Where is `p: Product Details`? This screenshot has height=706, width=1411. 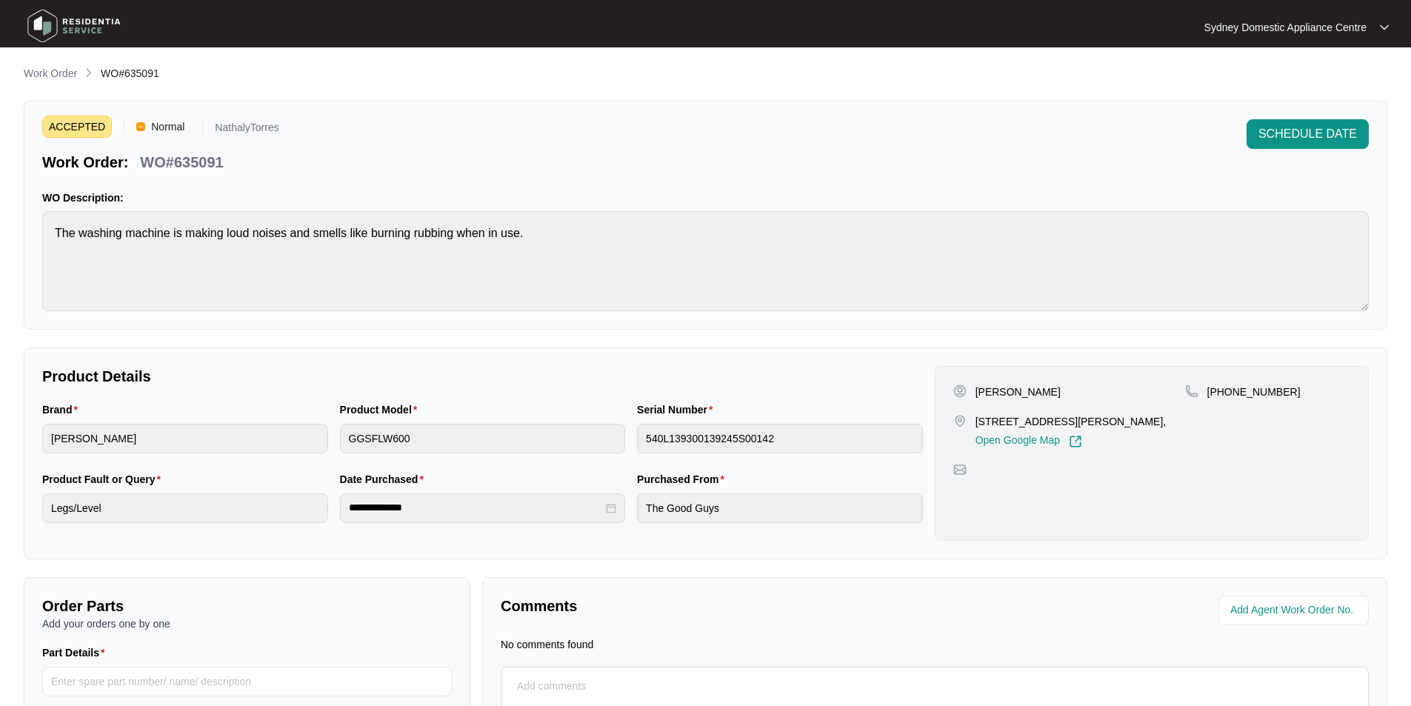
p: Product Details is located at coordinates (482, 376).